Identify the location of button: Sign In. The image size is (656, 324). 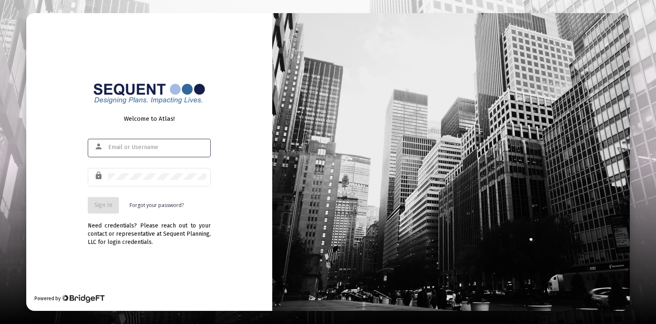
(103, 205).